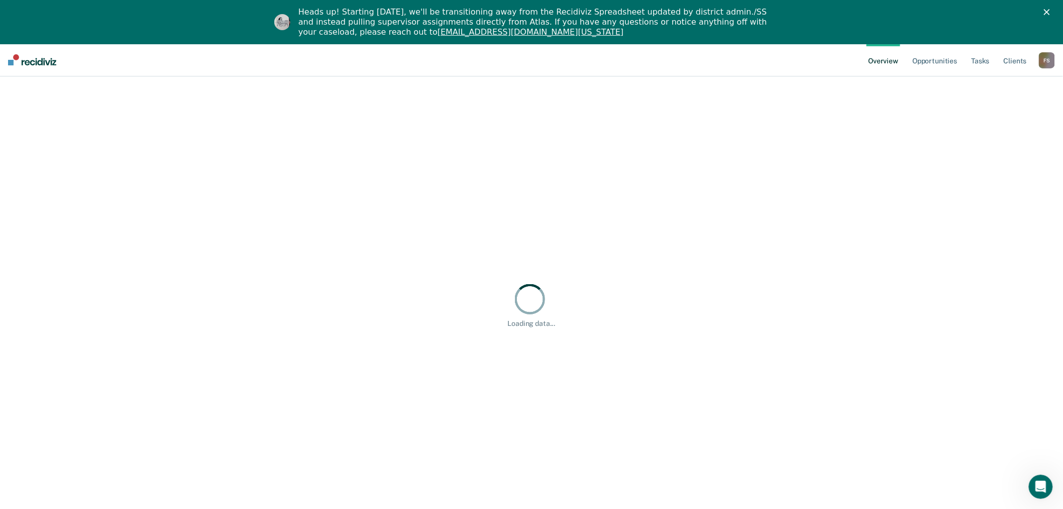 The width and height of the screenshot is (1063, 509). I want to click on a: Opportunities, so click(935, 60).